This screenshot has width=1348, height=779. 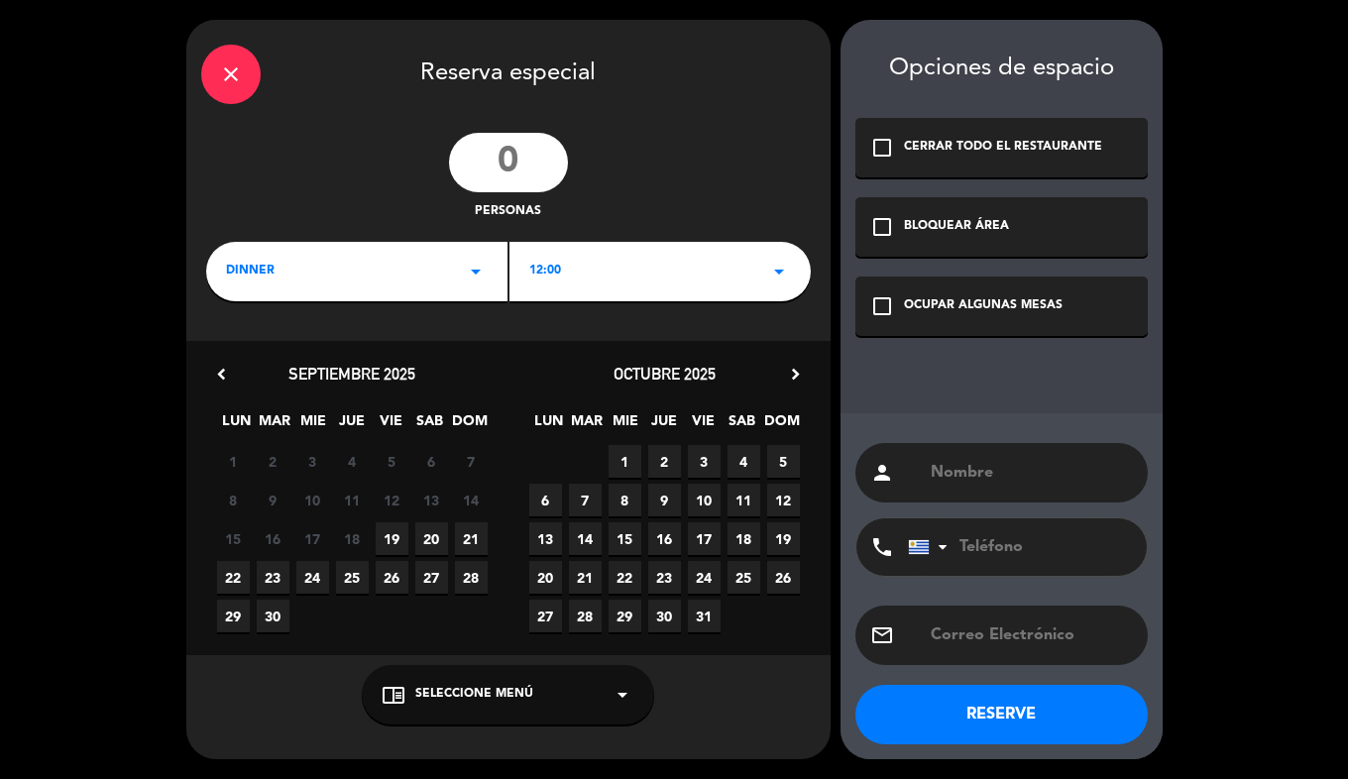 I want to click on i: close, so click(x=231, y=74).